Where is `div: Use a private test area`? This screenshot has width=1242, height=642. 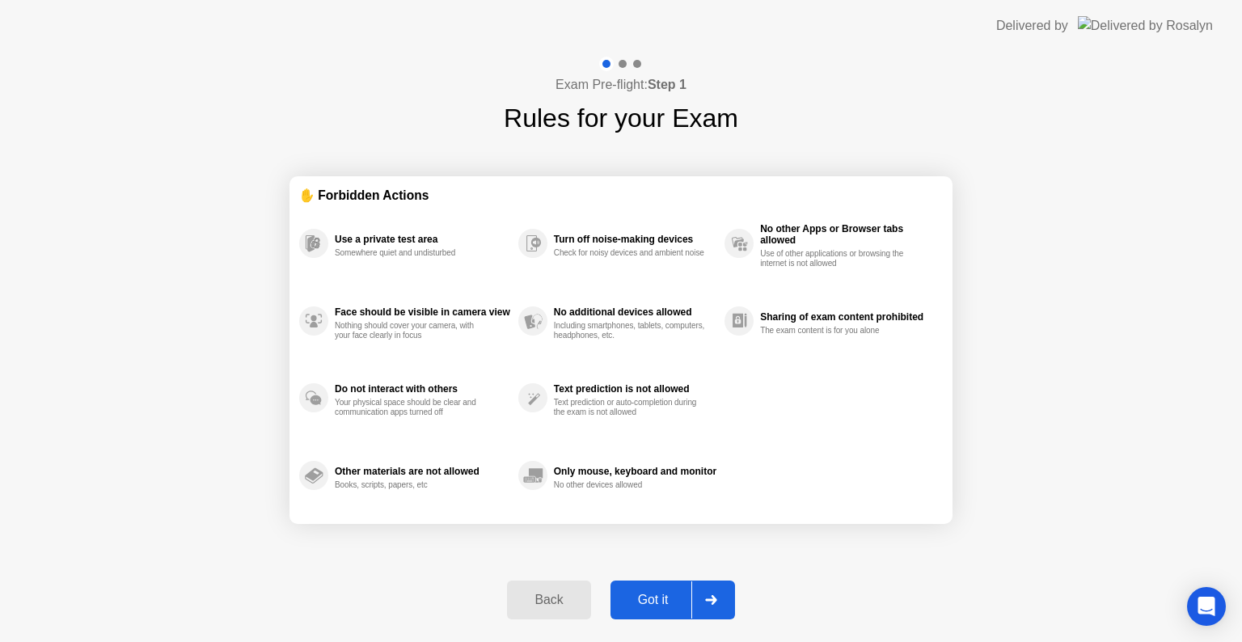
div: Use a private test area is located at coordinates (422, 239).